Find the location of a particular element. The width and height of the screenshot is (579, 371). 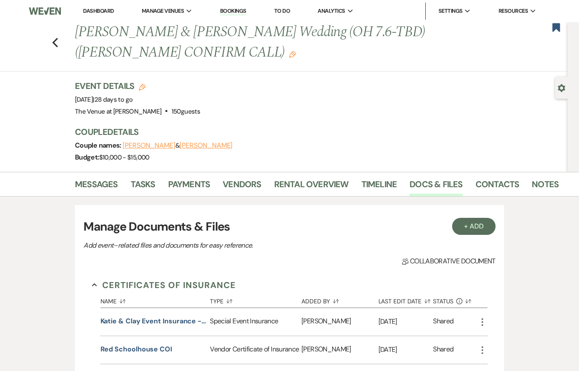

h3: Event Details is located at coordinates (138, 86).